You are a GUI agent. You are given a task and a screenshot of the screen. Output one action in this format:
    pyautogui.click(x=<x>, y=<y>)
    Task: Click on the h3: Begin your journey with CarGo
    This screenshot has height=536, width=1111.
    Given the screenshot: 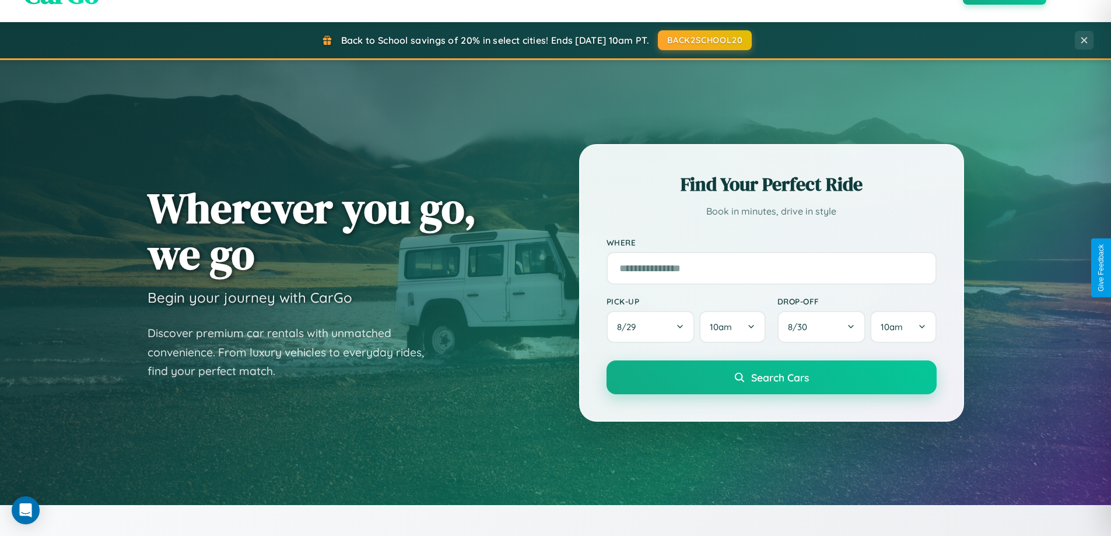 What is the action you would take?
    pyautogui.click(x=250, y=297)
    